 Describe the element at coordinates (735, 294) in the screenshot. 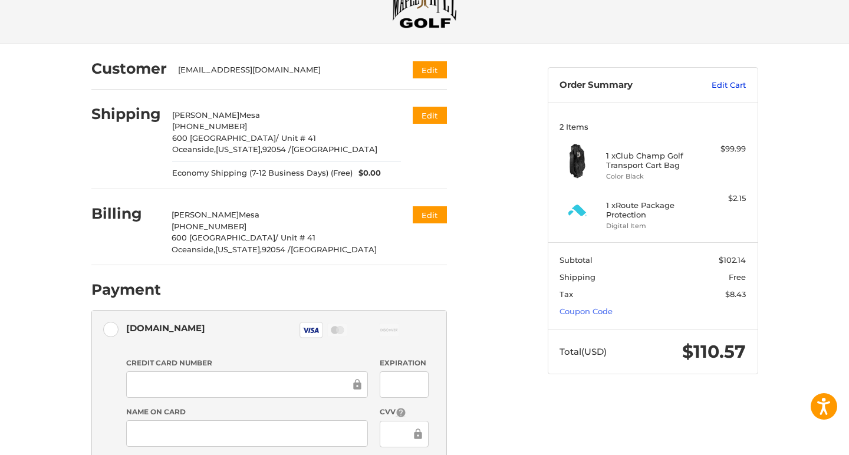

I see `span: $8.43` at that location.